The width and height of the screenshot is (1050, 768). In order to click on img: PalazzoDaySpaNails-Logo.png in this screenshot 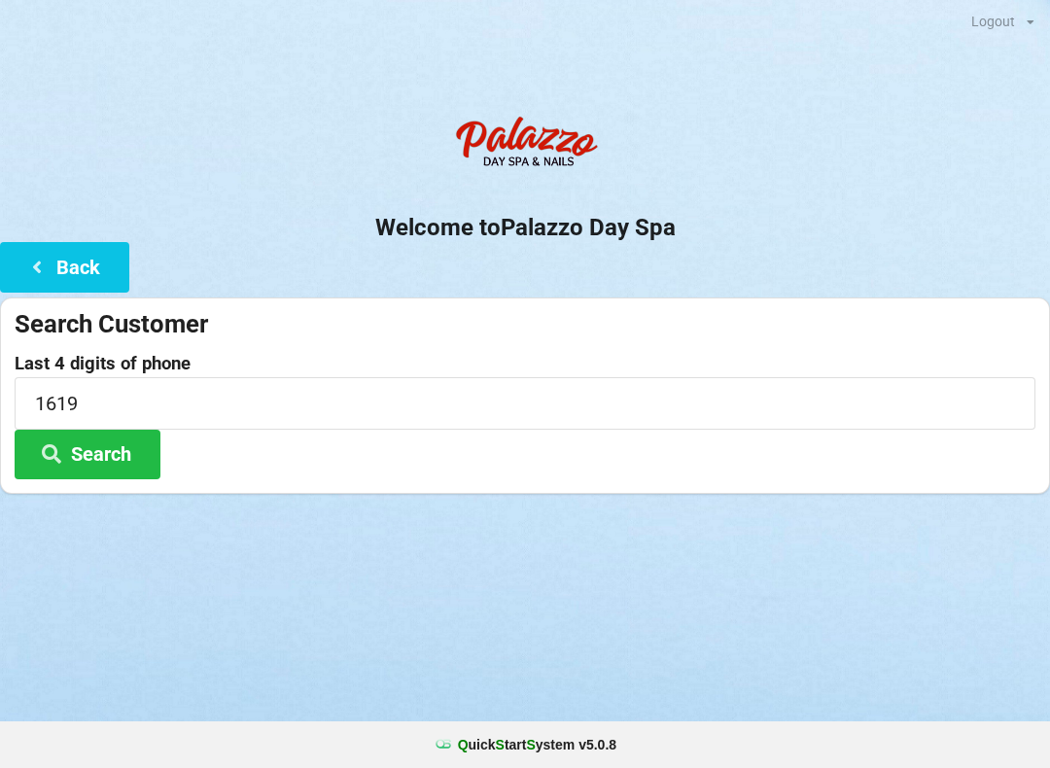, I will do `click(525, 145)`.